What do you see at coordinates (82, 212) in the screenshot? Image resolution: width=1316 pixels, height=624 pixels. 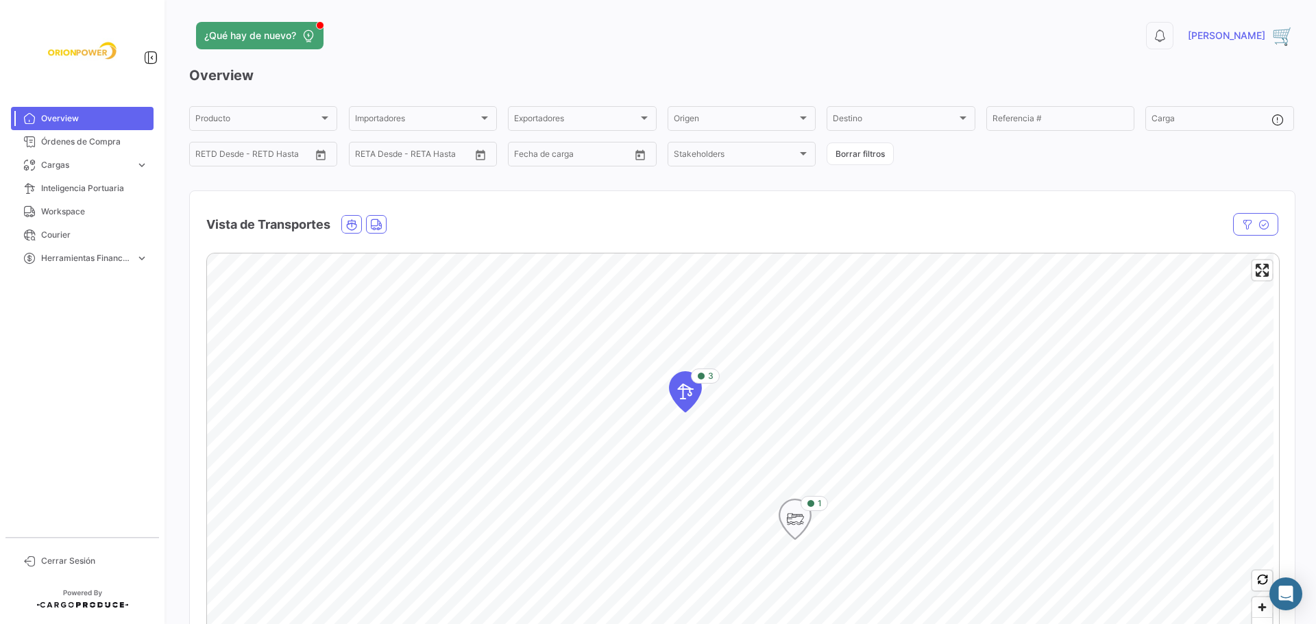 I see `a: Workspace` at bounding box center [82, 212].